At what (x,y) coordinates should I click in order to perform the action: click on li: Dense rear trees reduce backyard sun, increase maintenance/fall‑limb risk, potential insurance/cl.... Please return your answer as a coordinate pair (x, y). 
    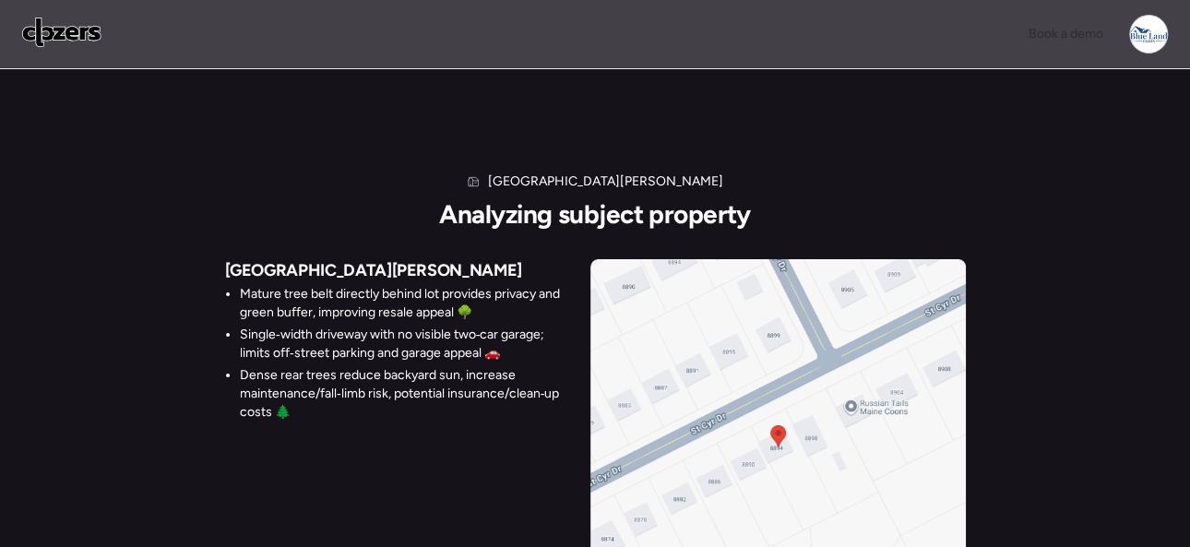
    Looking at the image, I should click on (408, 394).